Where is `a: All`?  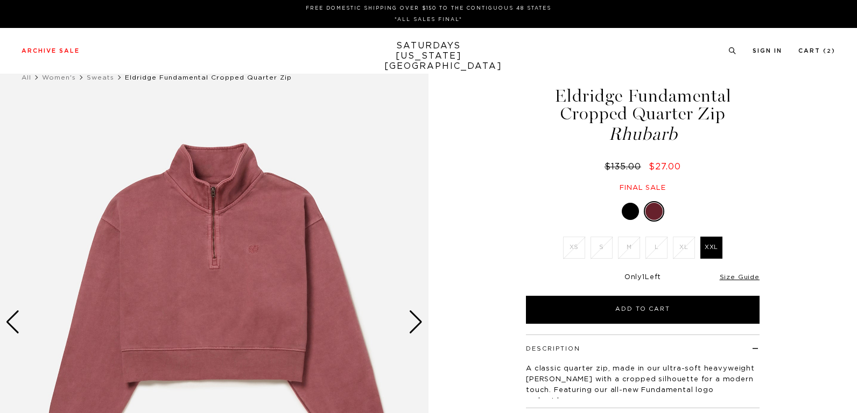
a: All is located at coordinates (26, 77).